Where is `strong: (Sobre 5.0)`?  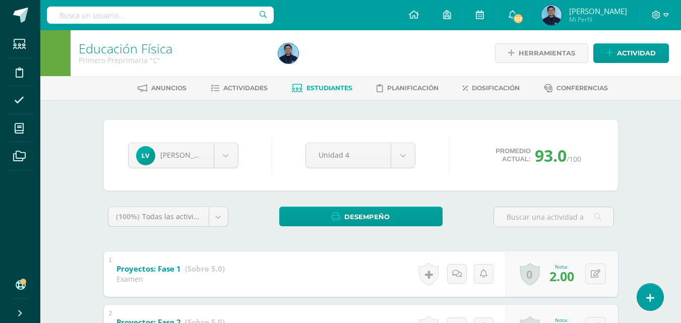
strong: (Sobre 5.0) is located at coordinates (205, 269).